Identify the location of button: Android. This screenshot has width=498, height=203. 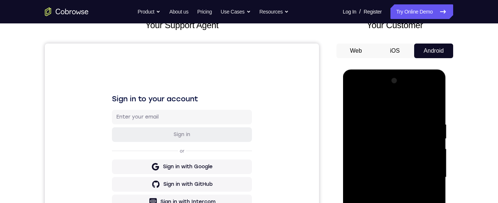
(434, 51).